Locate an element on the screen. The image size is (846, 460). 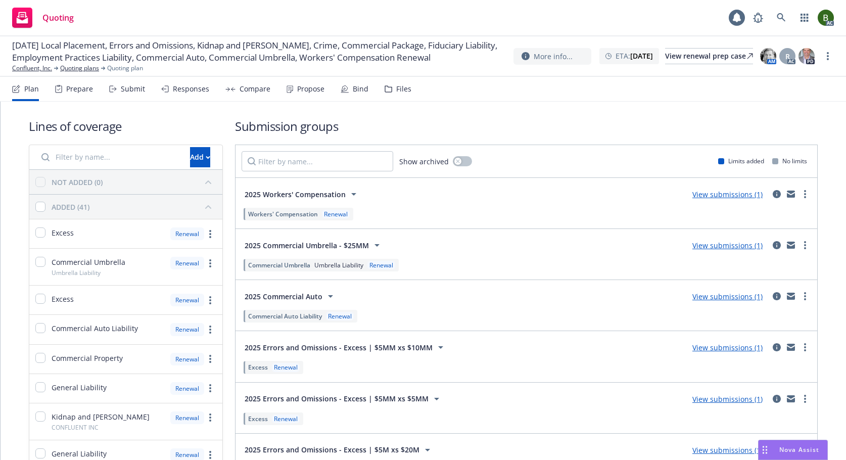
span: Quoting is located at coordinates (58, 18).